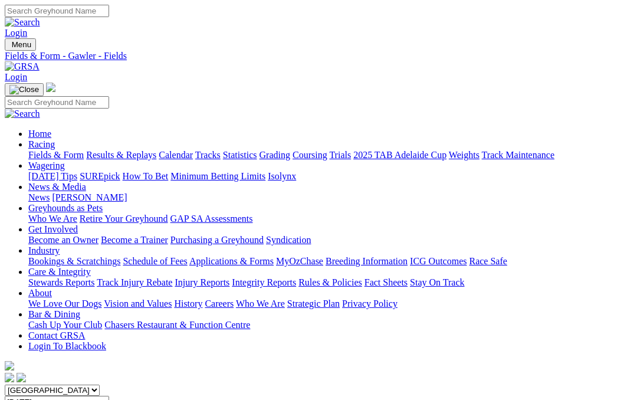 The height and width of the screenshot is (400, 637). What do you see at coordinates (39, 197) in the screenshot?
I see `a: News` at bounding box center [39, 197].